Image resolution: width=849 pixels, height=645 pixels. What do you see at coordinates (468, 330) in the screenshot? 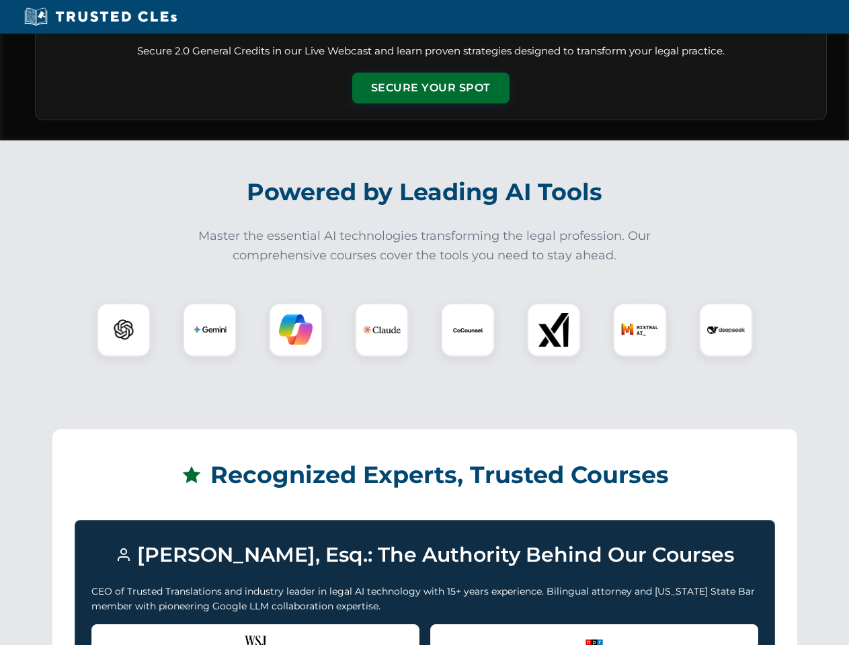
I see `div: CoCounsel` at bounding box center [468, 330].